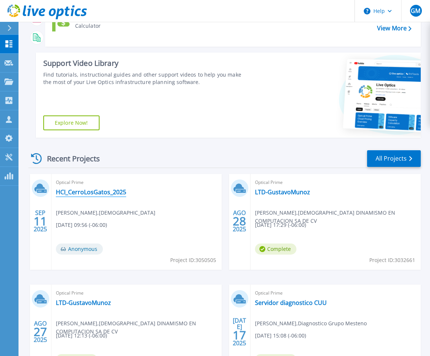 The image size is (430, 356). Describe the element at coordinates (394, 28) in the screenshot. I see `a: View More` at that location.